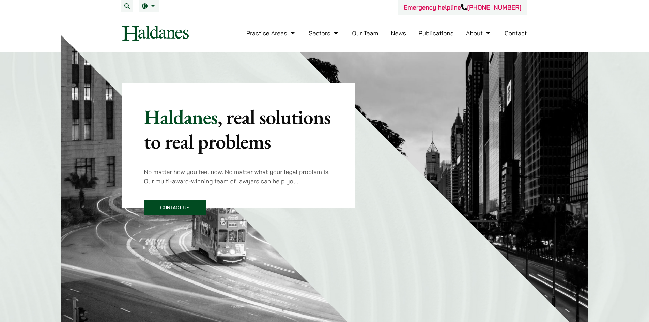 This screenshot has height=322, width=649. Describe the element at coordinates (479, 33) in the screenshot. I see `a: About` at that location.